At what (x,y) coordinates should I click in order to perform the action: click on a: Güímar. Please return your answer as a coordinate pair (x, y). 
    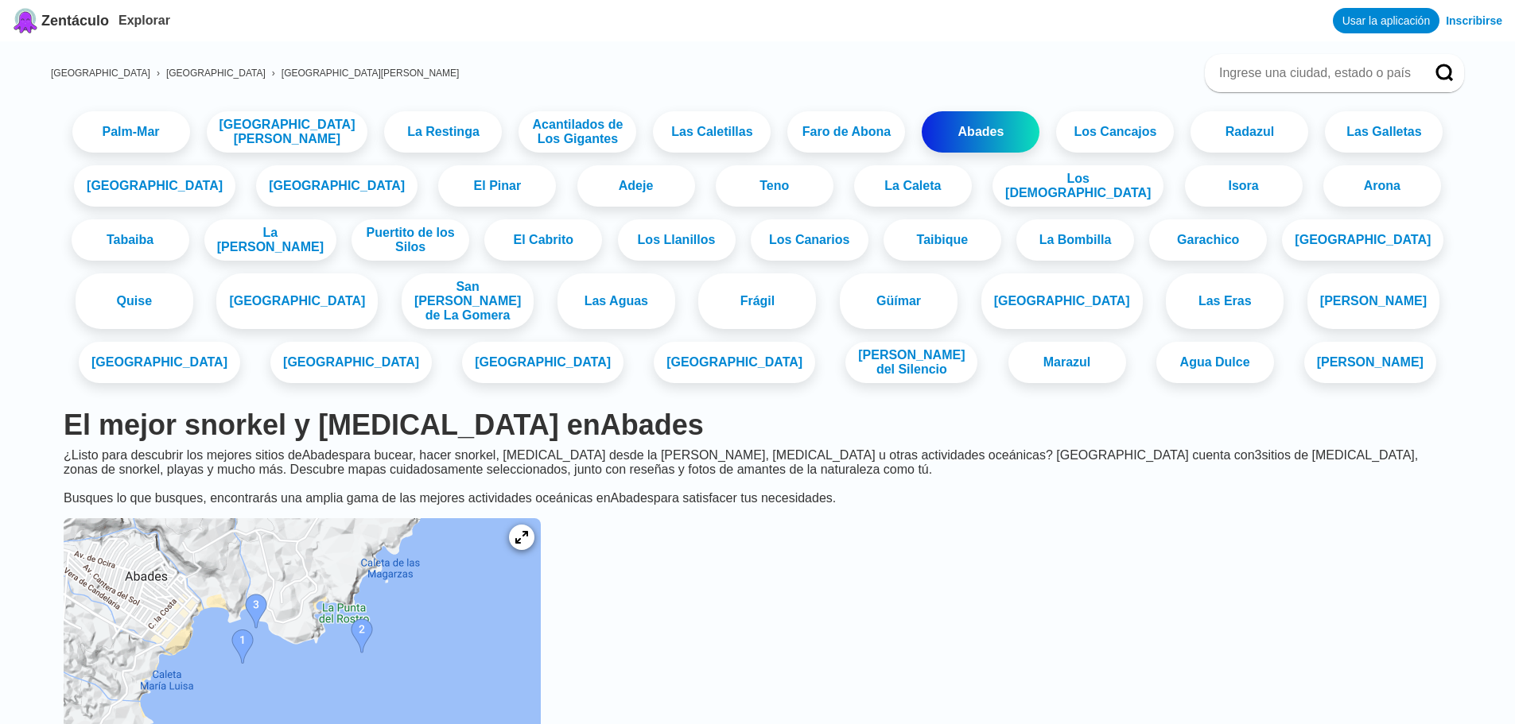
    Looking at the image, I should click on (899, 301).